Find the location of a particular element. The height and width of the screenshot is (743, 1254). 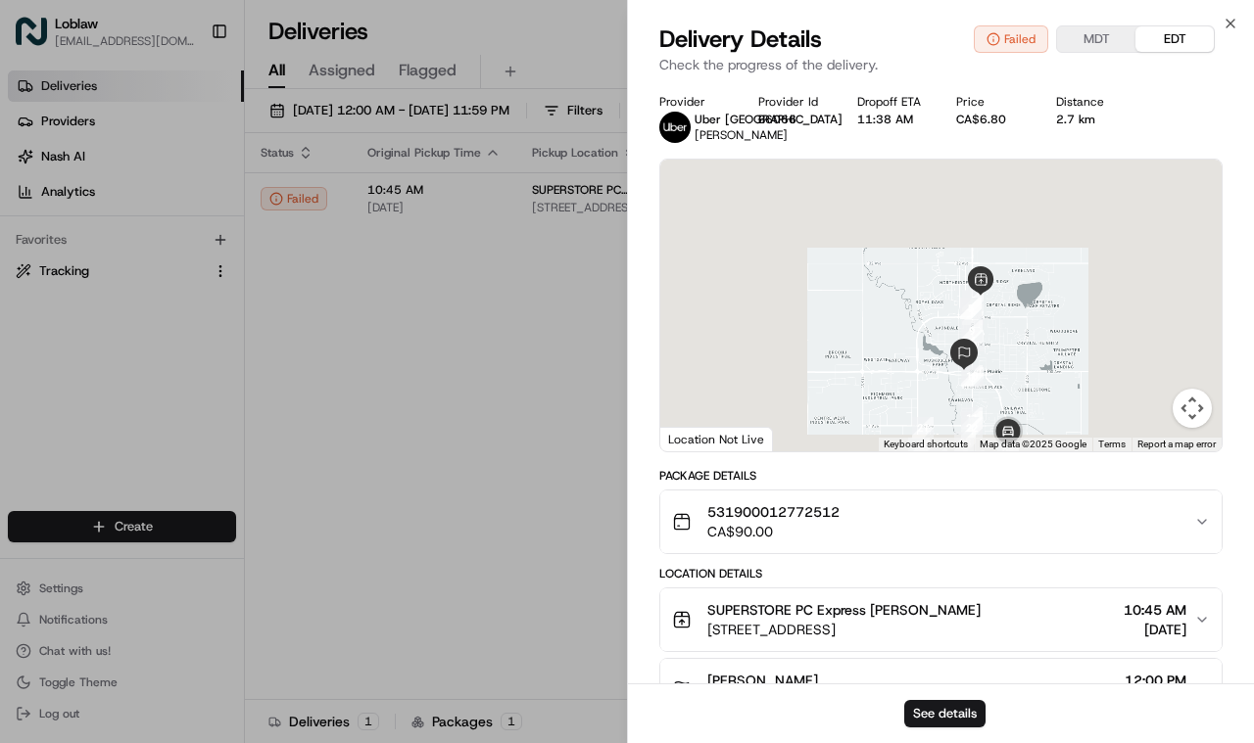

div: 4 is located at coordinates (973, 341).